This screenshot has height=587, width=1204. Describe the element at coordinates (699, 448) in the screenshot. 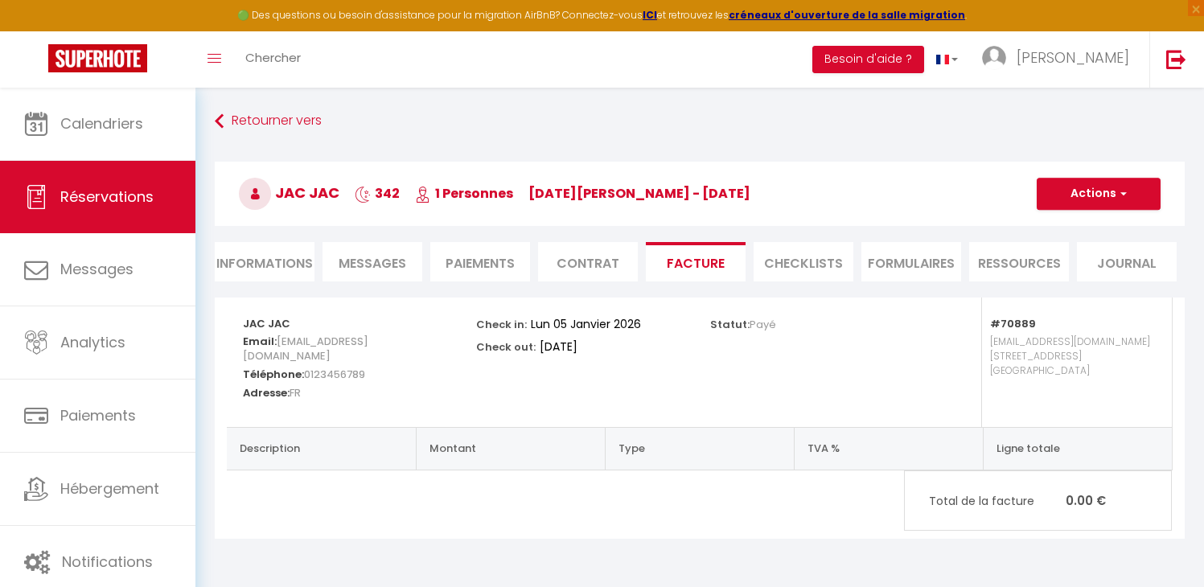

I see `th: Type` at that location.